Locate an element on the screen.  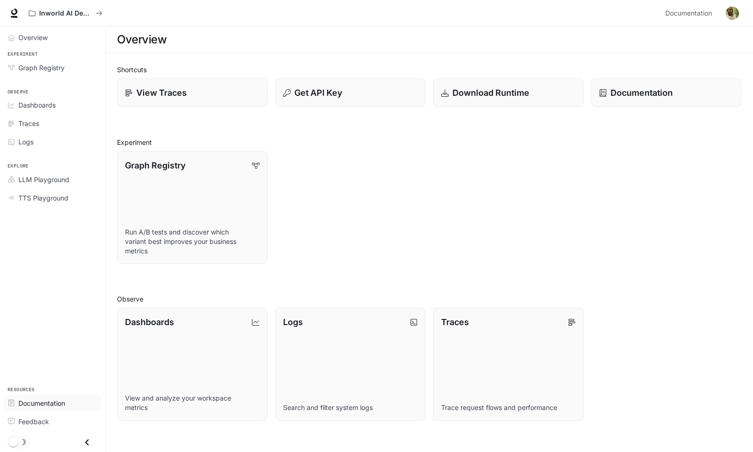
a: Graph Registry is located at coordinates (52, 67).